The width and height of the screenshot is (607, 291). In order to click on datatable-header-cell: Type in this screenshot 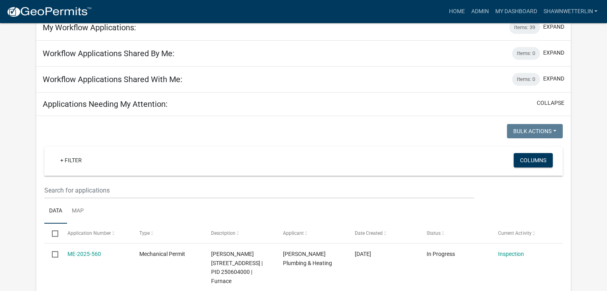, I will do `click(167, 234)`.